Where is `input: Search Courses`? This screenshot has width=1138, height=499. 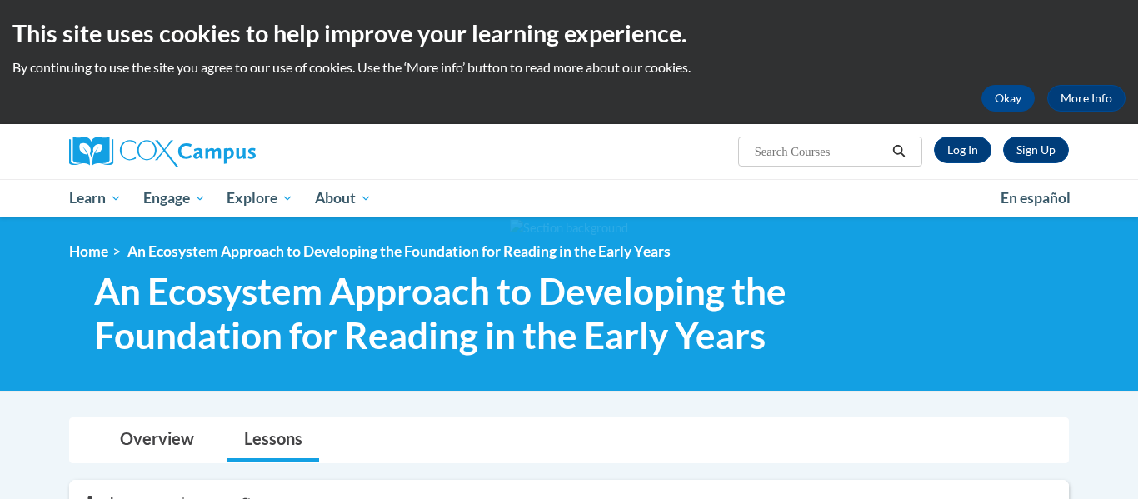 input: Search Courses is located at coordinates (820, 152).